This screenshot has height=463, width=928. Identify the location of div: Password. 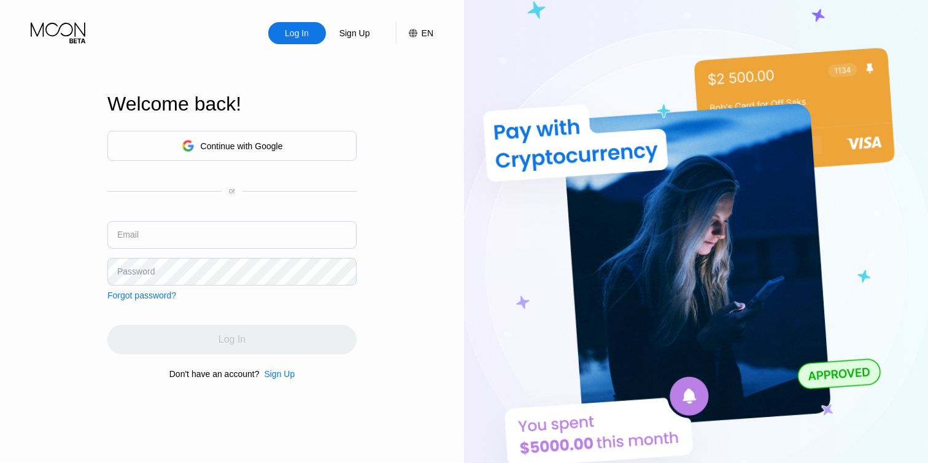
(136, 271).